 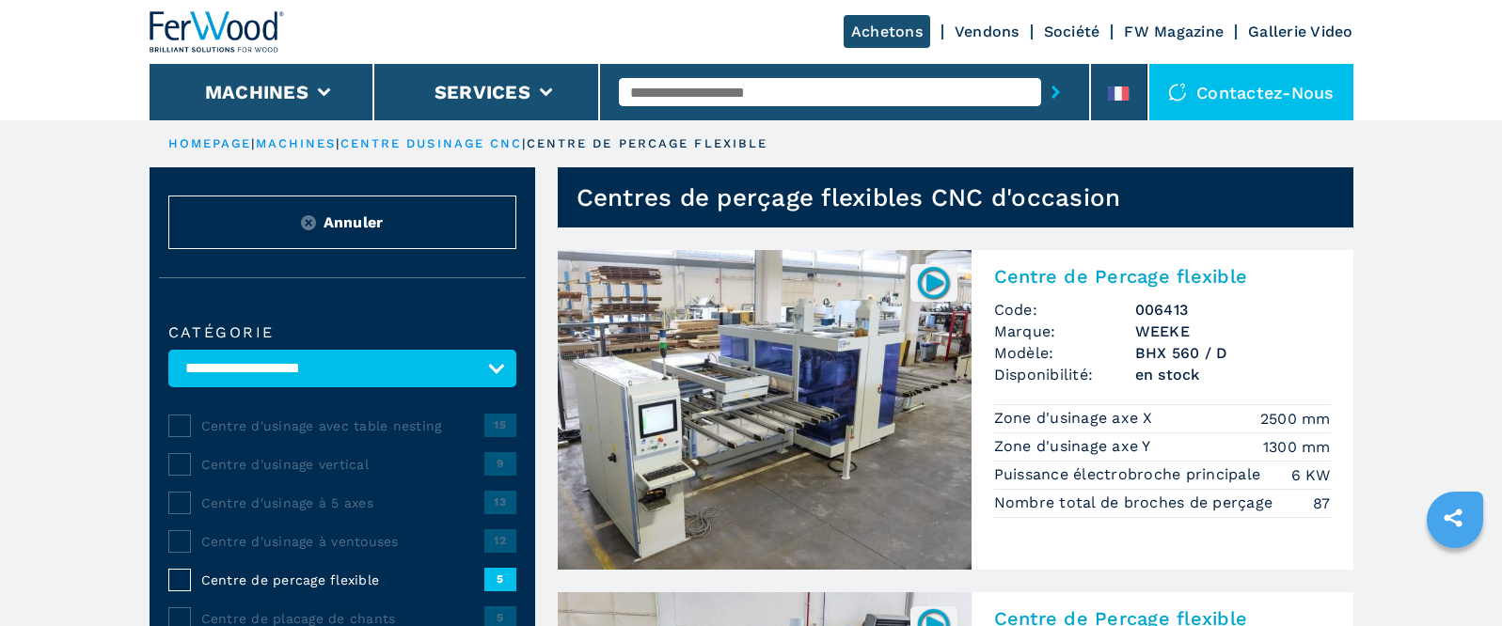 I want to click on label: catégorie, so click(x=342, y=333).